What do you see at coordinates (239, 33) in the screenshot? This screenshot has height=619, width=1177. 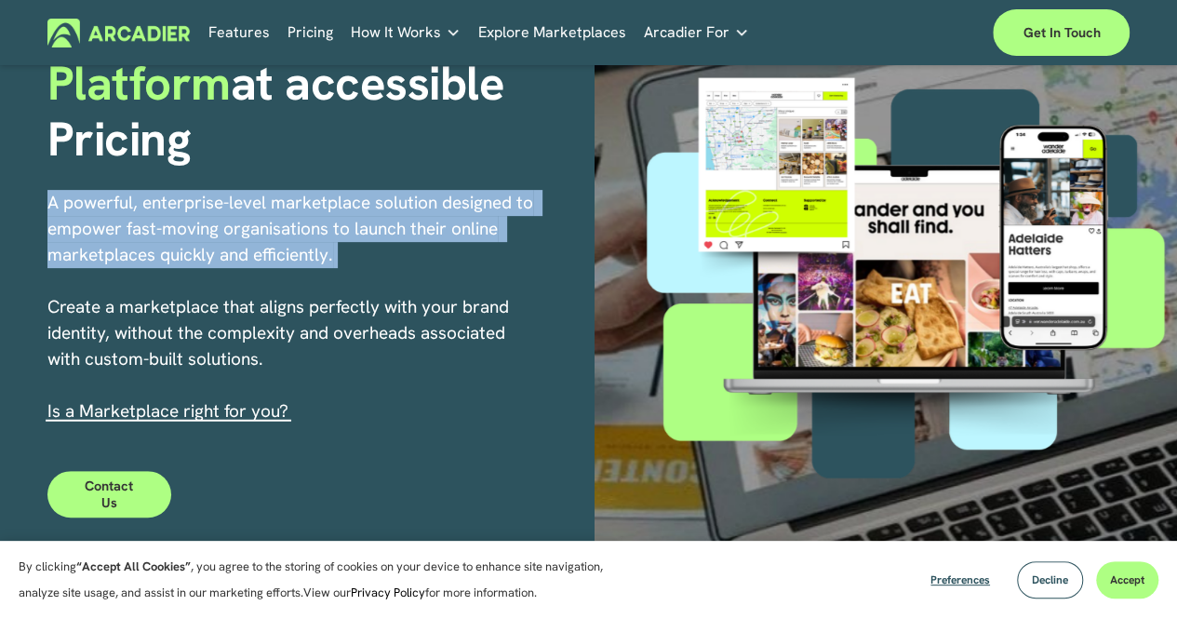 I see `a: Features` at bounding box center [239, 33].